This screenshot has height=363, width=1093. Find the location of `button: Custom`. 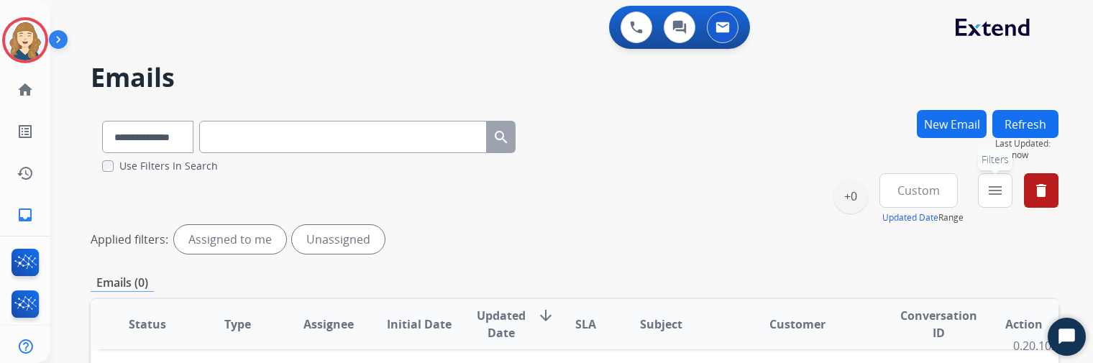

button: Custom is located at coordinates (918, 191).